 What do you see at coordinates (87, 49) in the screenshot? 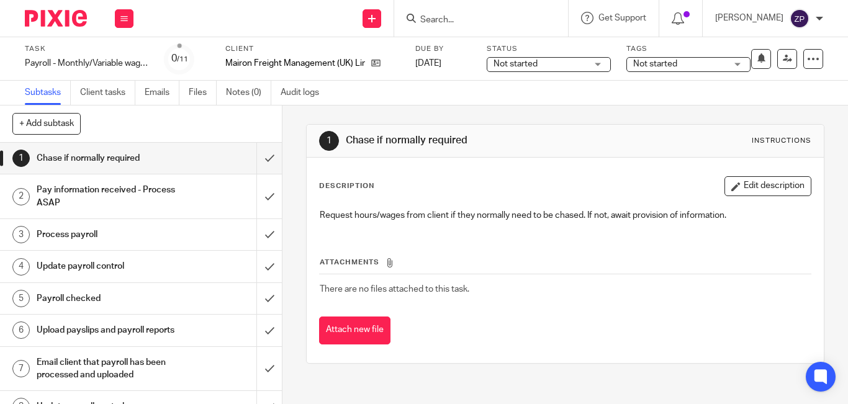
I see `label: Task` at bounding box center [87, 49].